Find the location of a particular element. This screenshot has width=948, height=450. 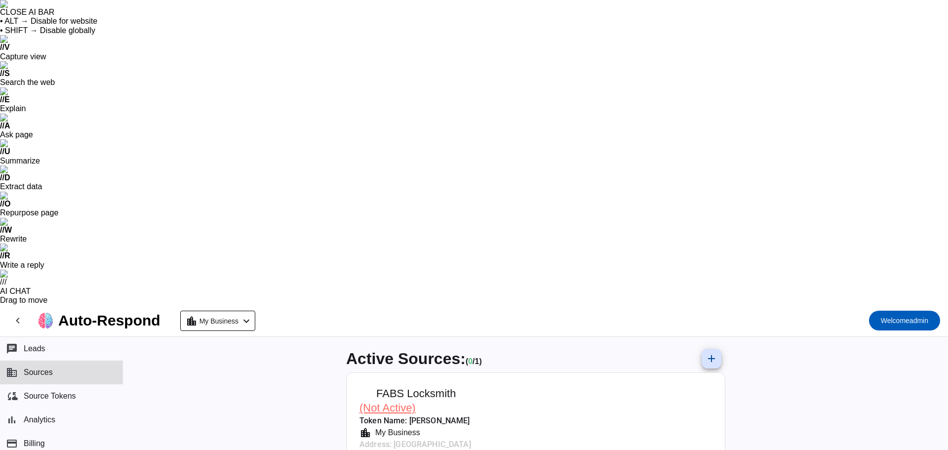

span: Analytics is located at coordinates (40, 420).